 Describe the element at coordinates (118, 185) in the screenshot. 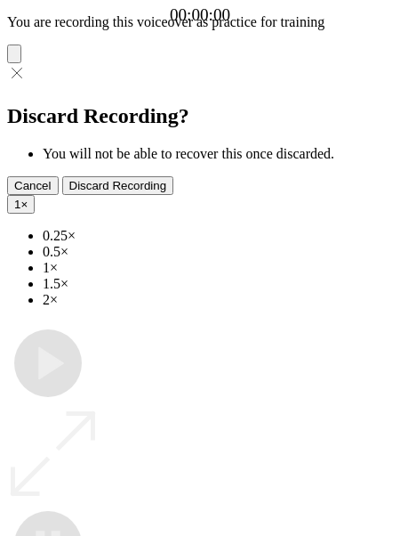

I see `button: Discard Recording` at that location.